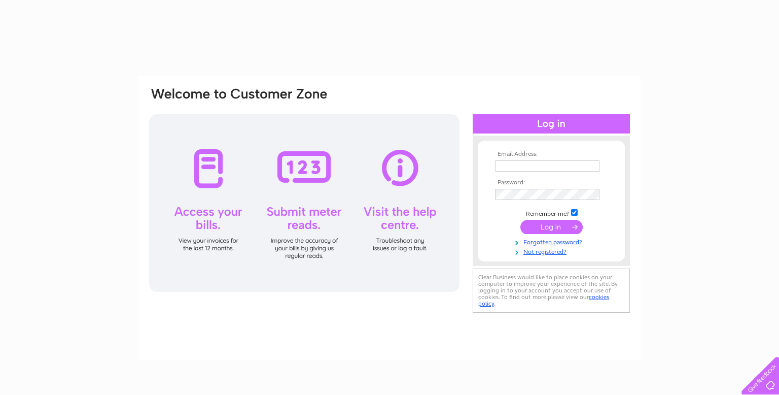 This screenshot has height=395, width=779. Describe the element at coordinates (553, 251) in the screenshot. I see `a: Not registered?` at that location.